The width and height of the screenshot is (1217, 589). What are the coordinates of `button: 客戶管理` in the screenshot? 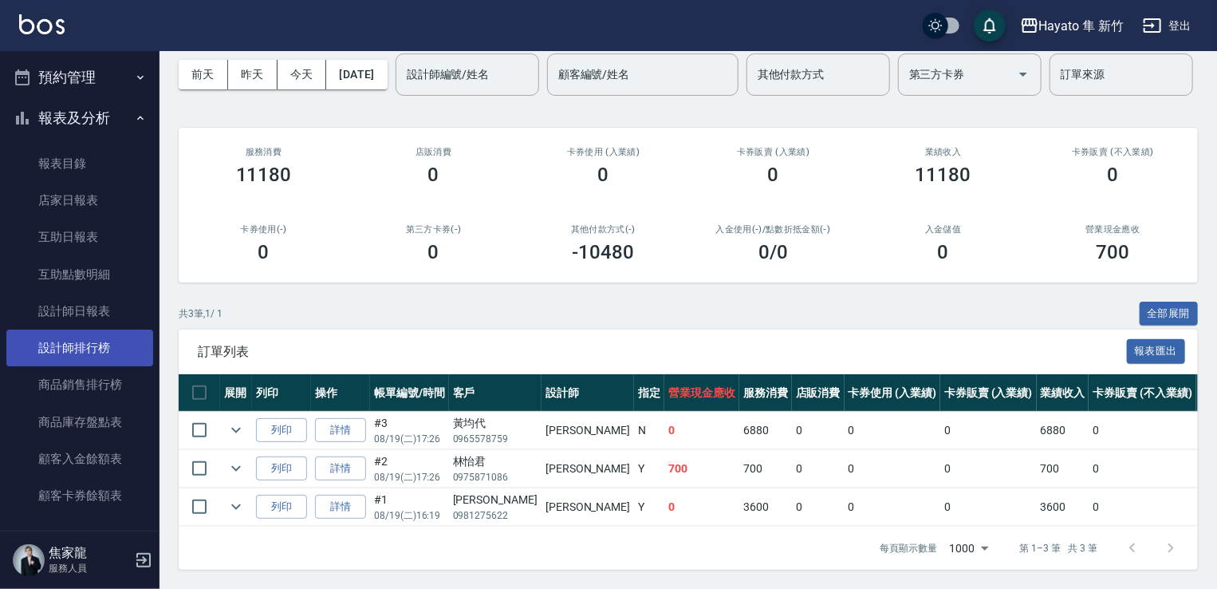 It's located at (80, 541).